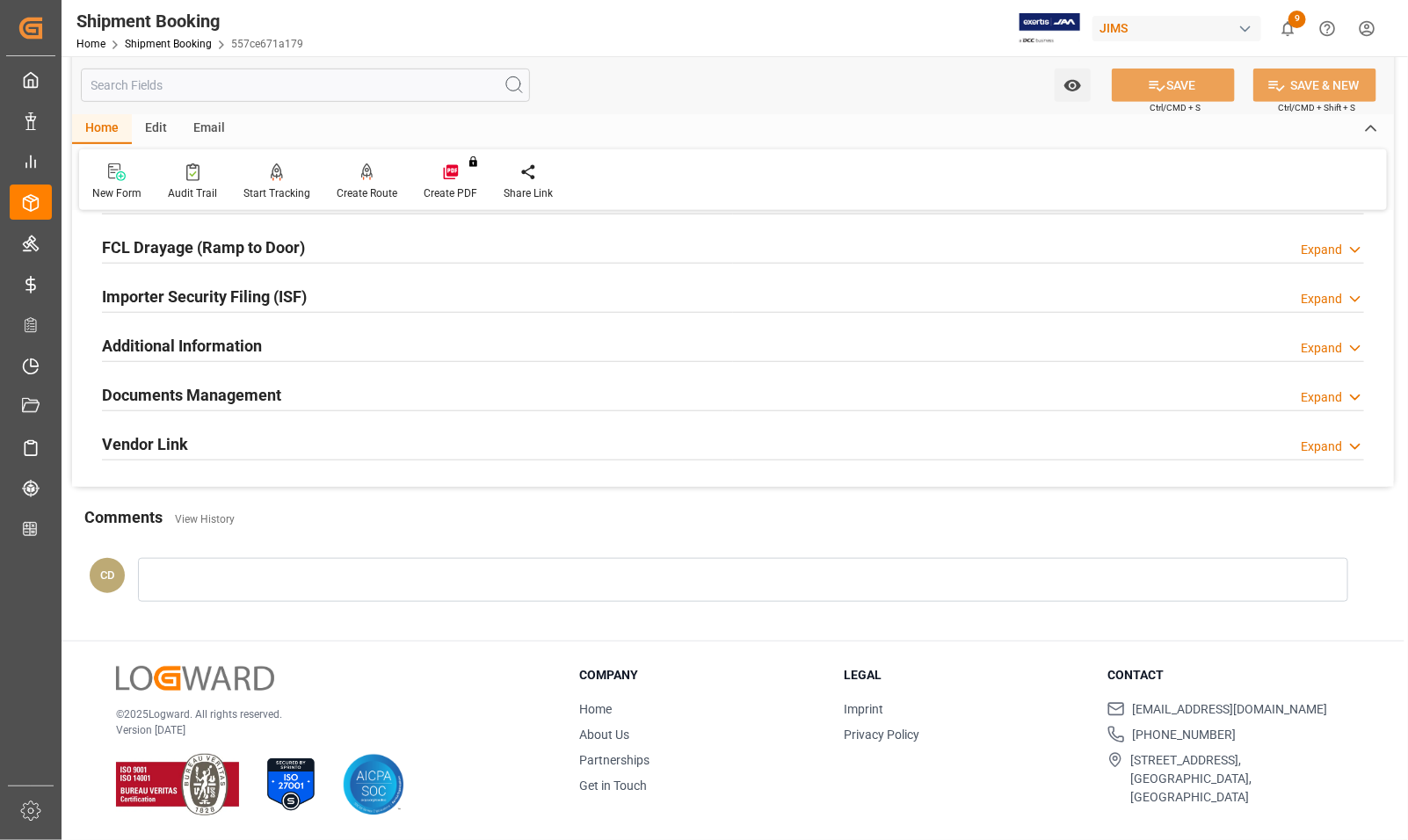  I want to click on img: Exertis%20JAM%20-%20Email%20Logo.jpg_1722504956.jpg, so click(1049, 28).